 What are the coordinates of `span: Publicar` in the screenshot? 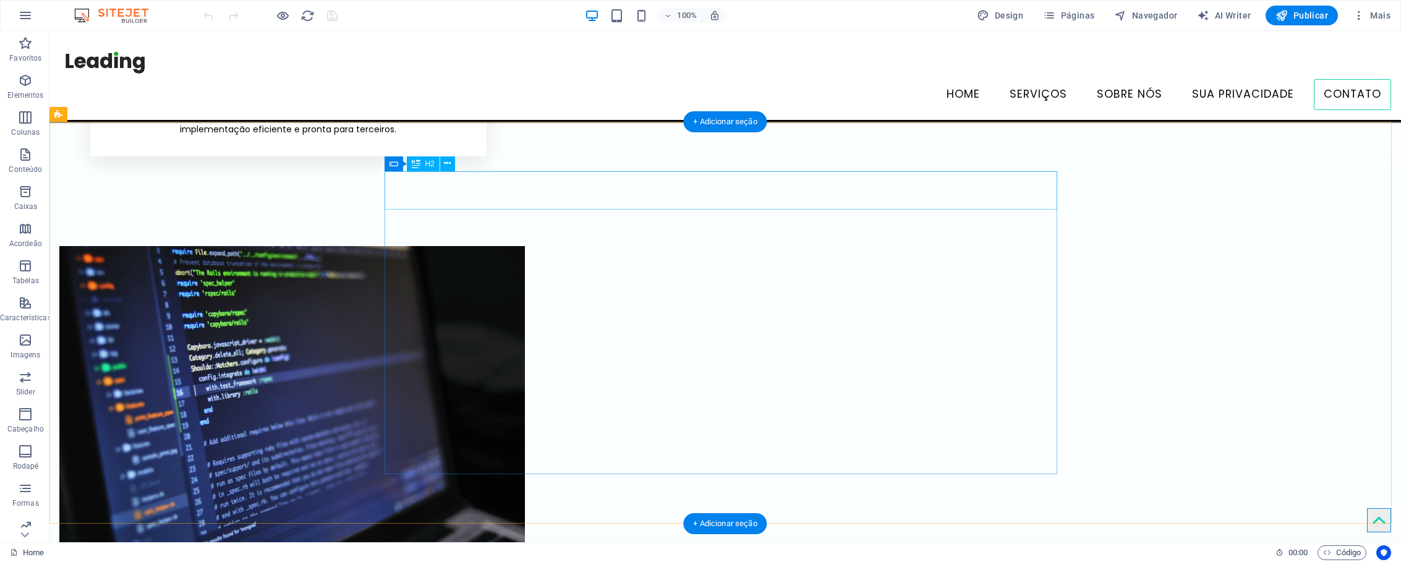 It's located at (1301, 15).